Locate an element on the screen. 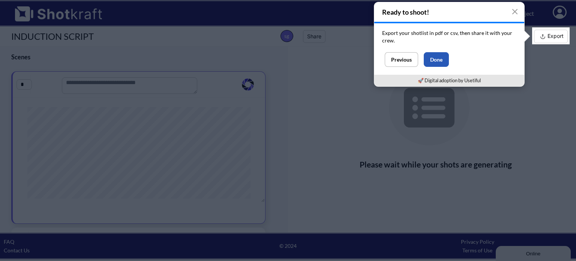 This screenshot has width=576, height=261. button: Previous is located at coordinates (401, 59).